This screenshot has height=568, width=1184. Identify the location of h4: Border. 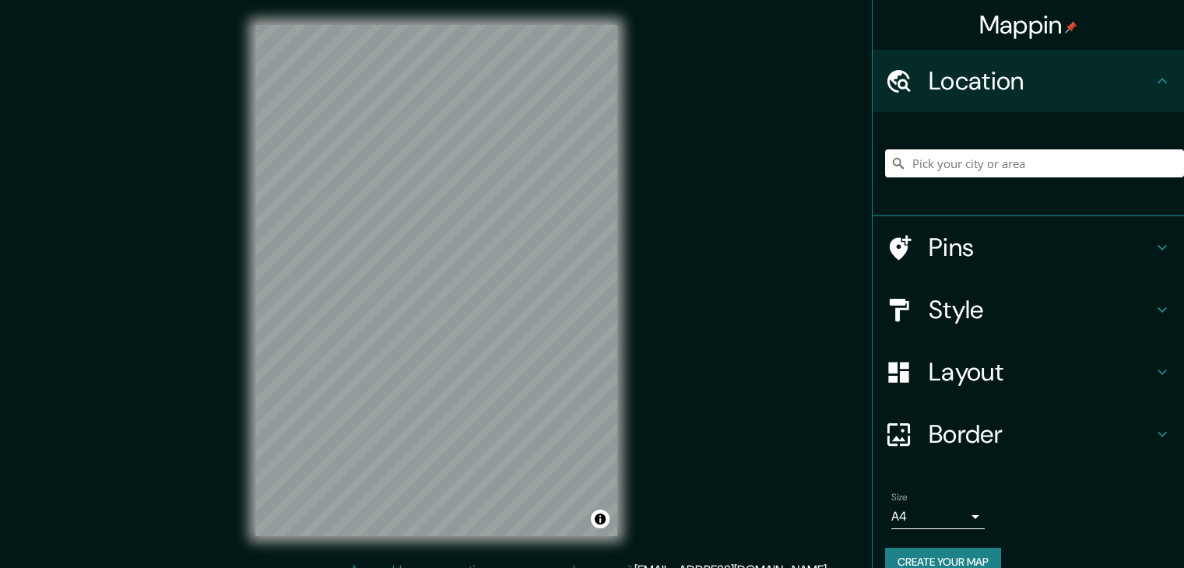
(1041, 434).